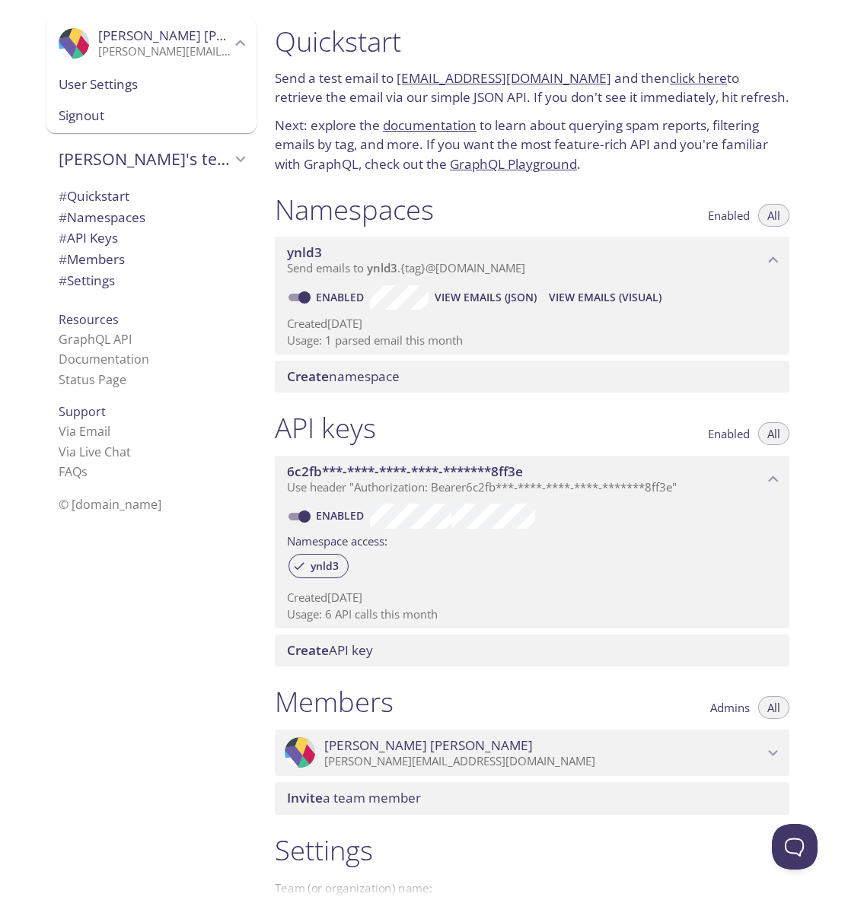 The height and width of the screenshot is (900, 848). Describe the element at coordinates (605, 298) in the screenshot. I see `button: View Emails (Visual)` at that location.